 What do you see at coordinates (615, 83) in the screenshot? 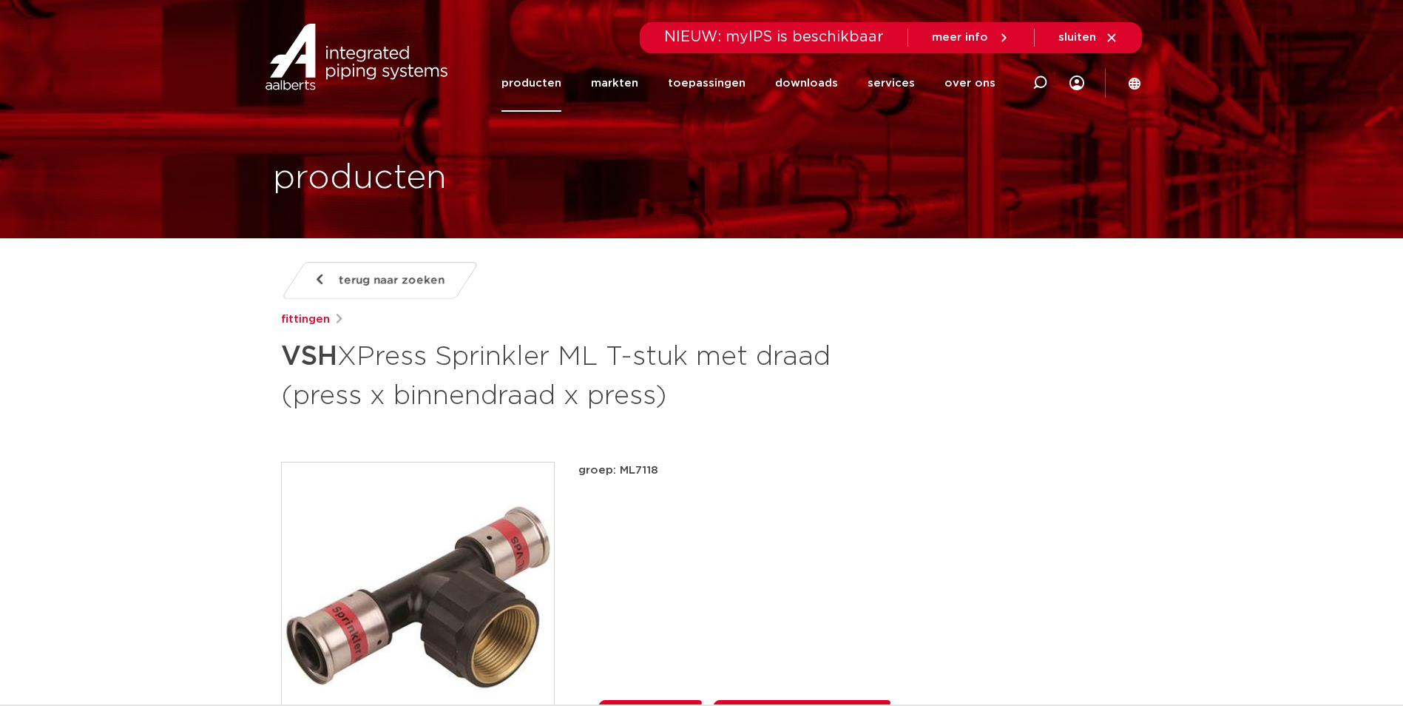
I see `a: markten` at bounding box center [615, 83].